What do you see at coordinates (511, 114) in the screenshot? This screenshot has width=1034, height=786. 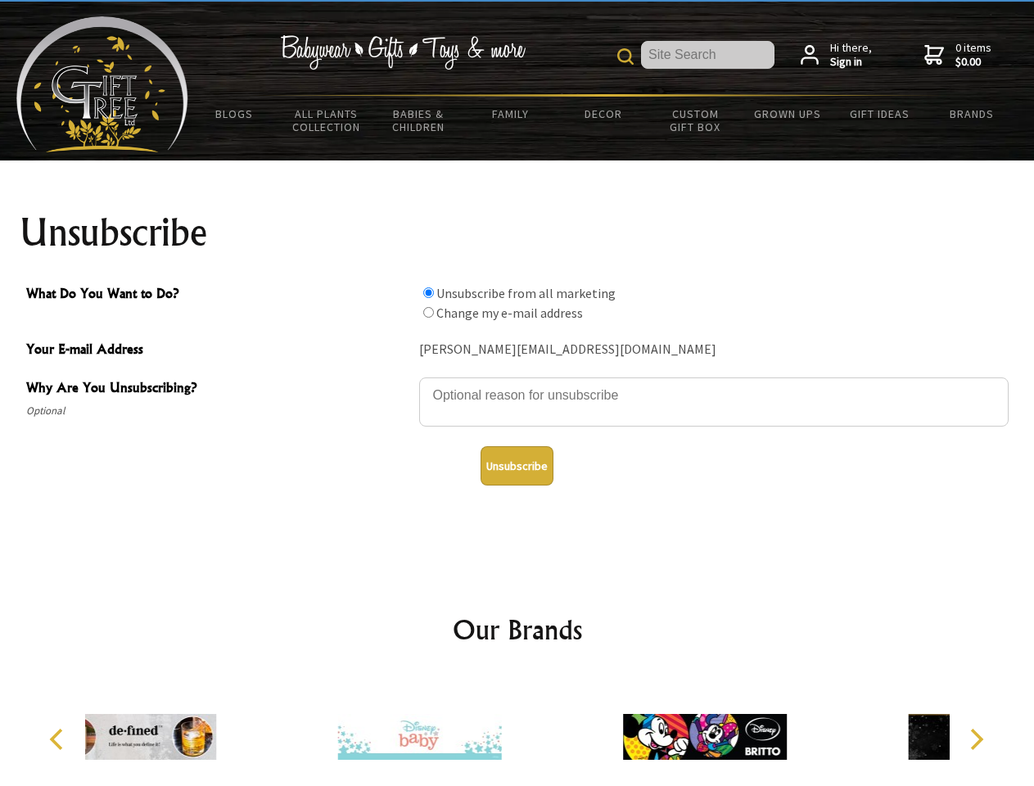 I see `a: Family` at bounding box center [511, 114].